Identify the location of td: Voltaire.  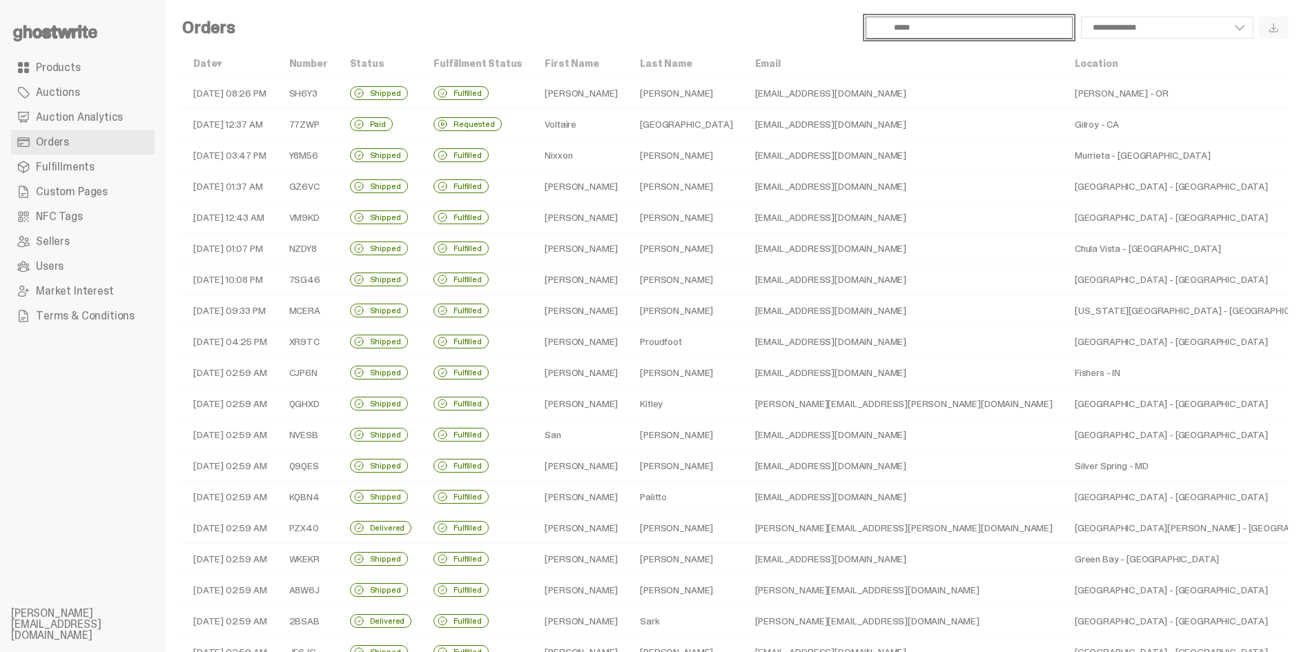
(581, 124).